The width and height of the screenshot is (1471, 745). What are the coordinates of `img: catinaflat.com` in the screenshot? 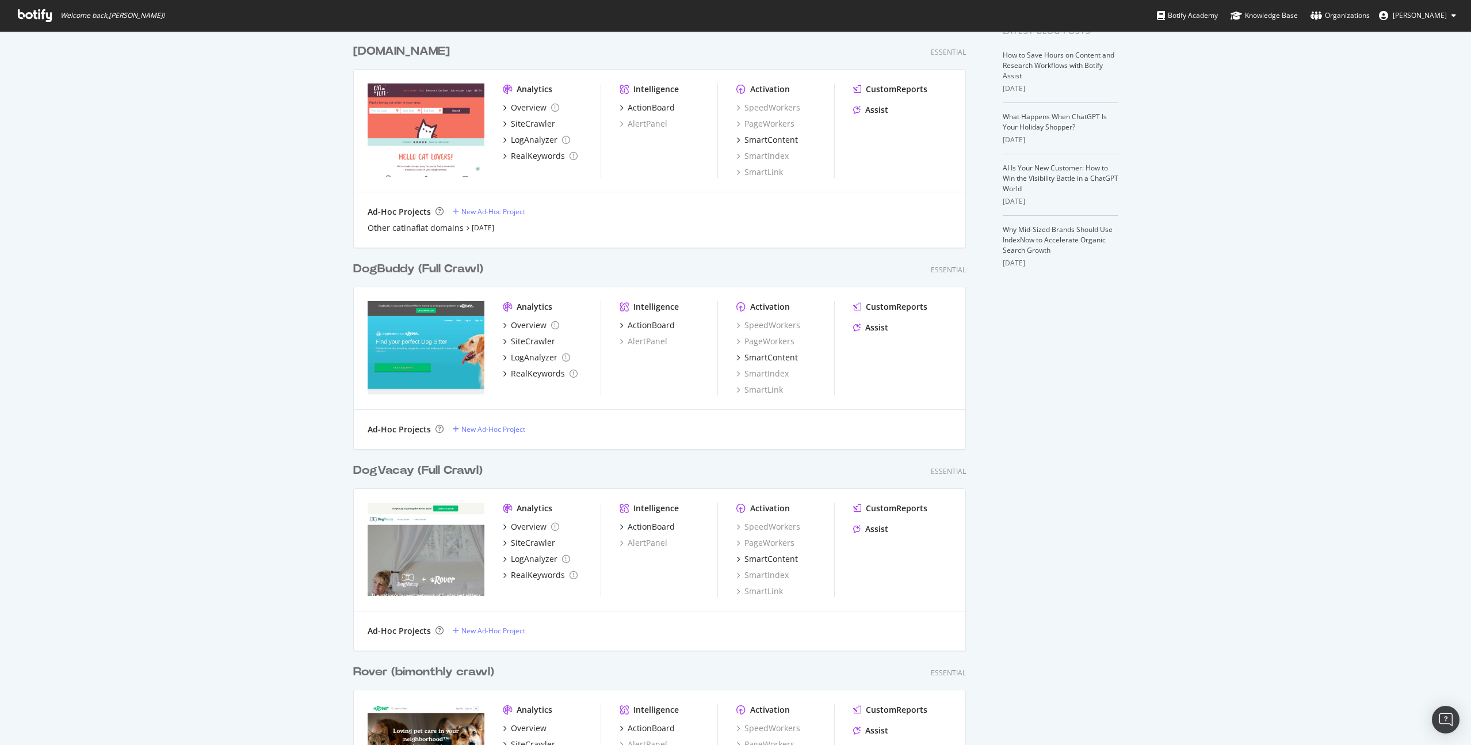 It's located at (426, 130).